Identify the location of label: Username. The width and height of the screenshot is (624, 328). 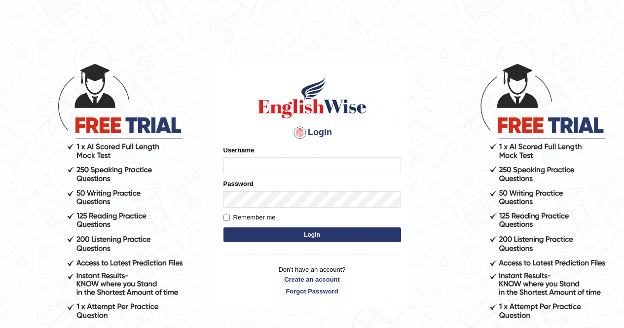
(239, 150).